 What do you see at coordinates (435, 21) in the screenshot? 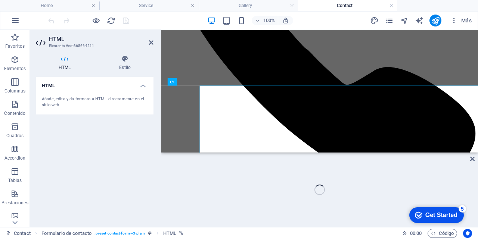
I see `button: publish` at bounding box center [435, 21].